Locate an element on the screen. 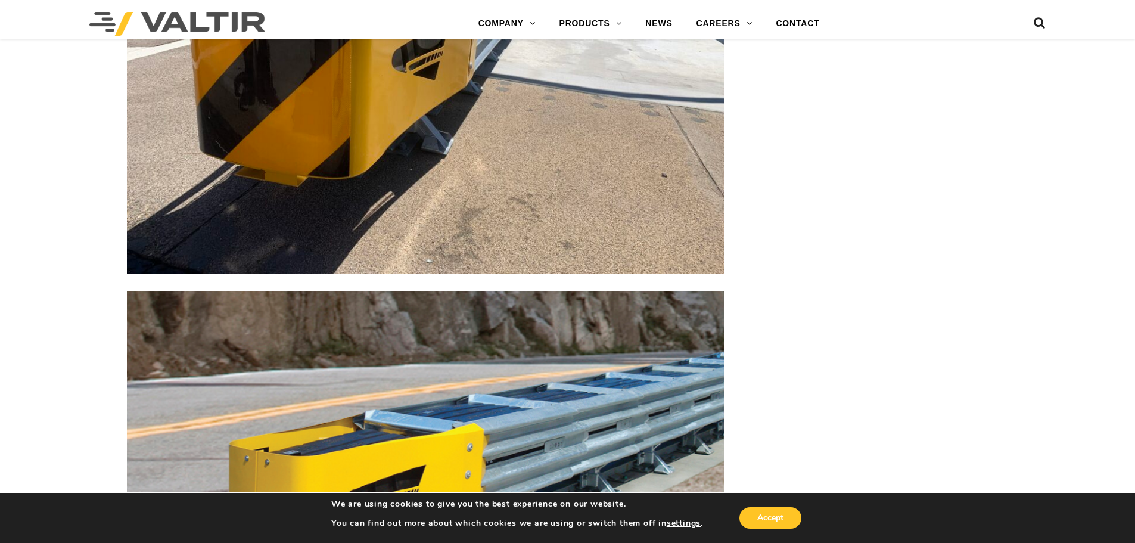 This screenshot has height=543, width=1135. button: settings is located at coordinates (683, 523).